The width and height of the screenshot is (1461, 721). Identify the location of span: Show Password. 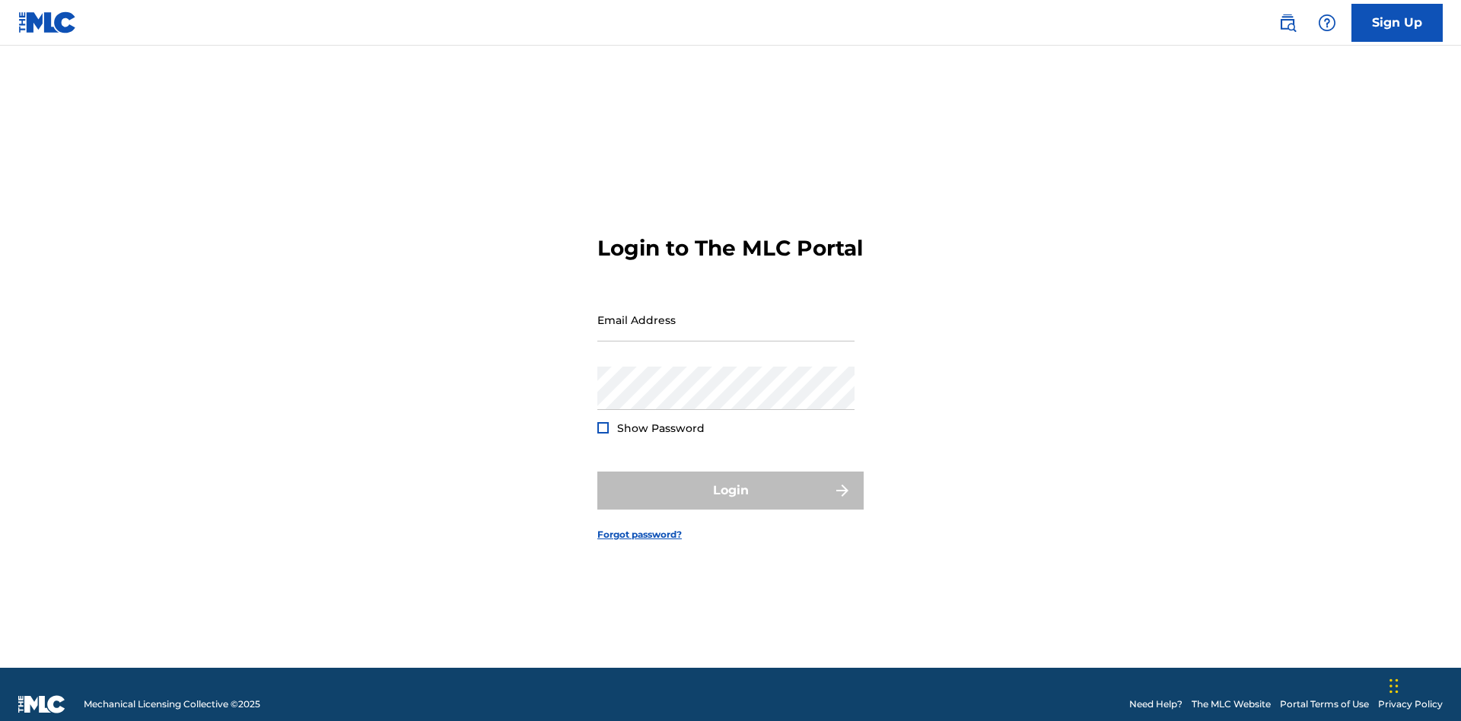
(660, 428).